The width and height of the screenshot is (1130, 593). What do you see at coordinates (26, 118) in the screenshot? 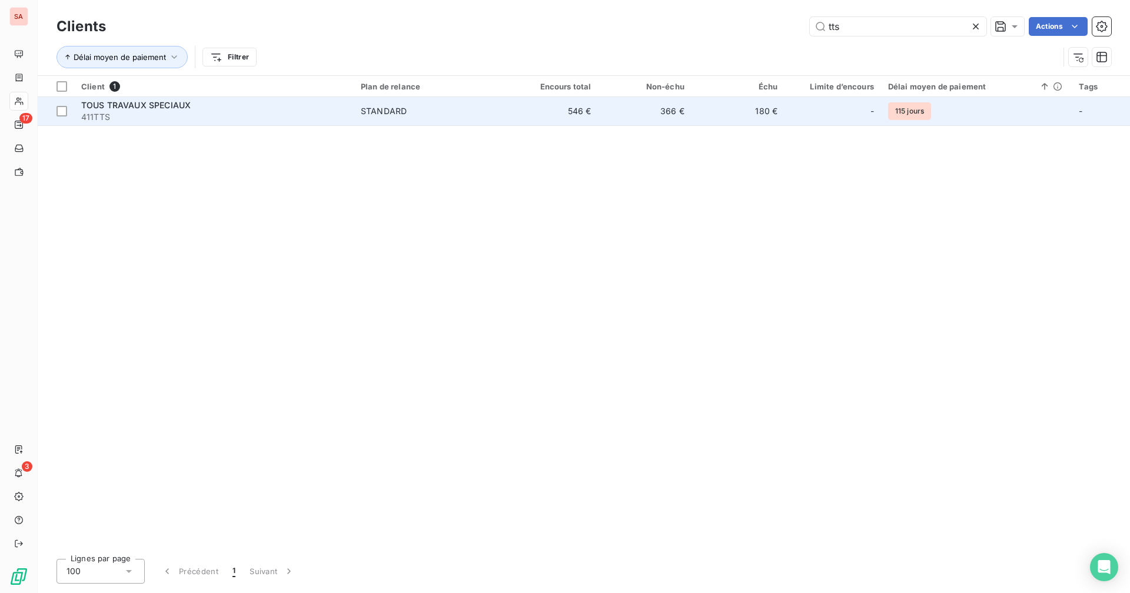
I see `span: 17` at bounding box center [26, 118].